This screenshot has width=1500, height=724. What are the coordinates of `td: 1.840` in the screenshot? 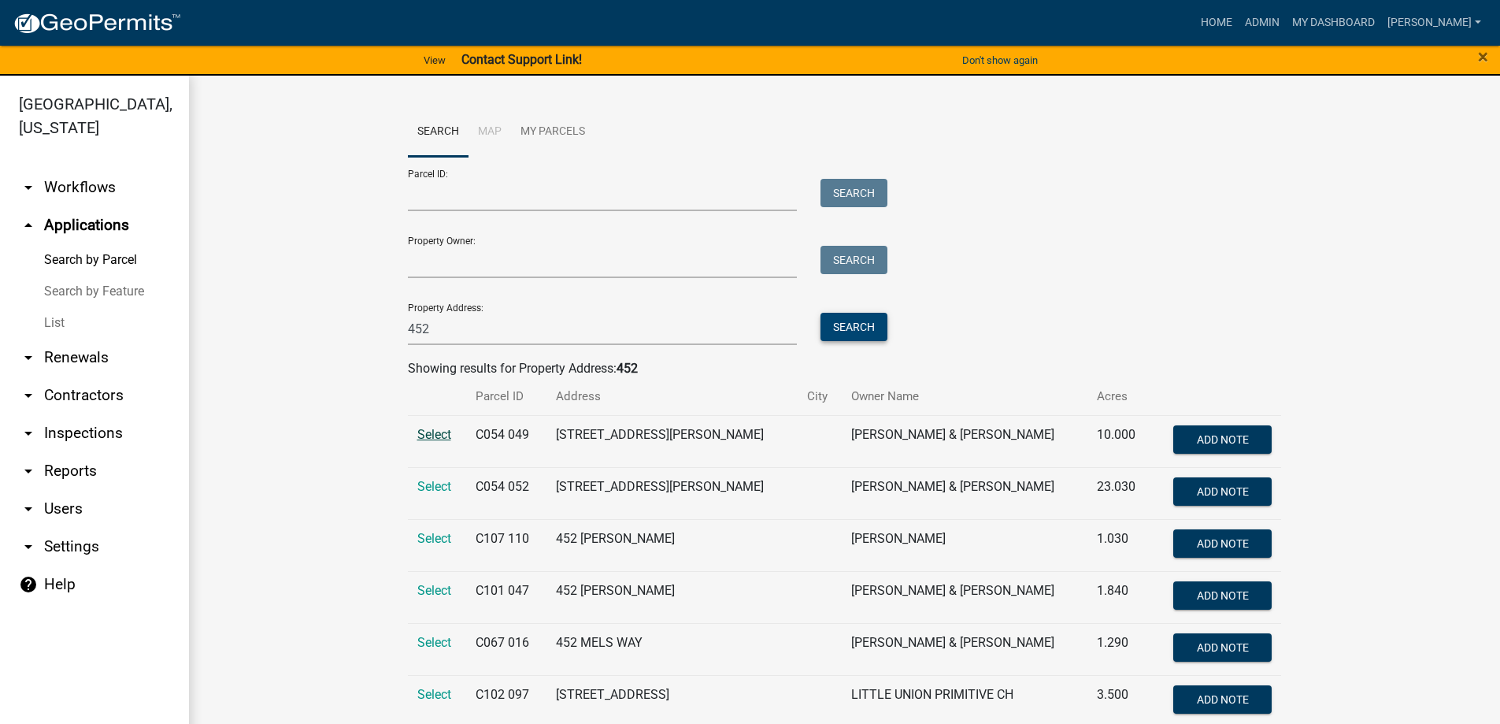 It's located at (1119, 597).